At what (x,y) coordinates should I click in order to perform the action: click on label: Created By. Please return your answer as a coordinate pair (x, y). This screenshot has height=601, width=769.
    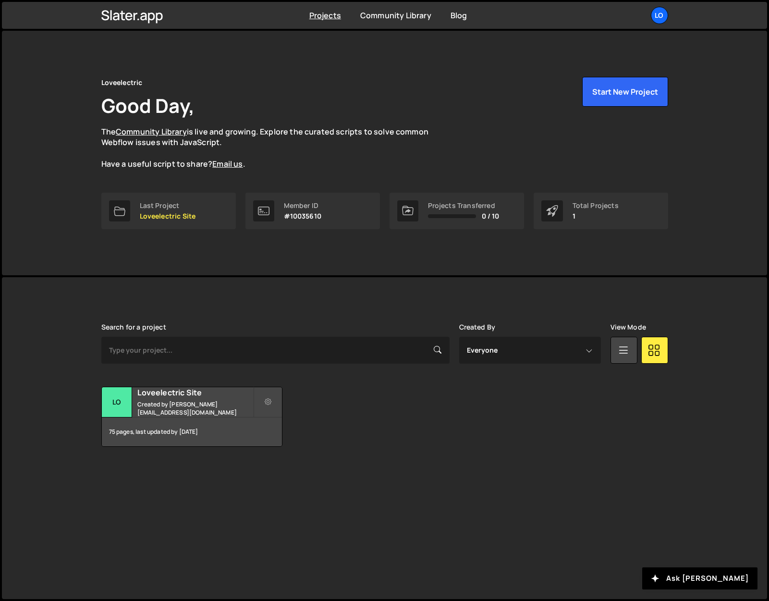
    Looking at the image, I should click on (478, 327).